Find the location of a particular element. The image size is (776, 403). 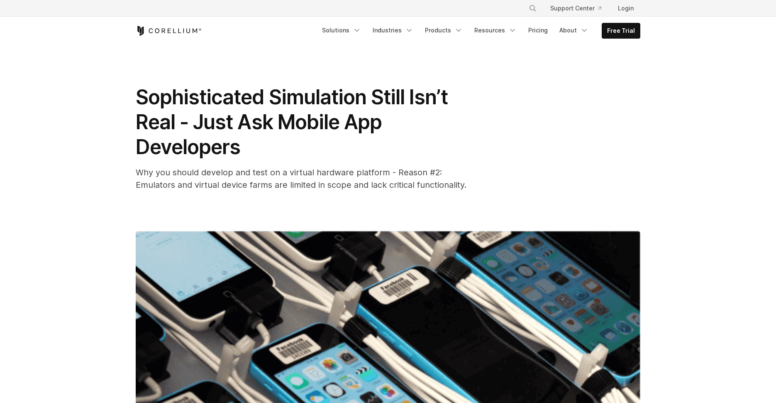

a: About is located at coordinates (574, 30).